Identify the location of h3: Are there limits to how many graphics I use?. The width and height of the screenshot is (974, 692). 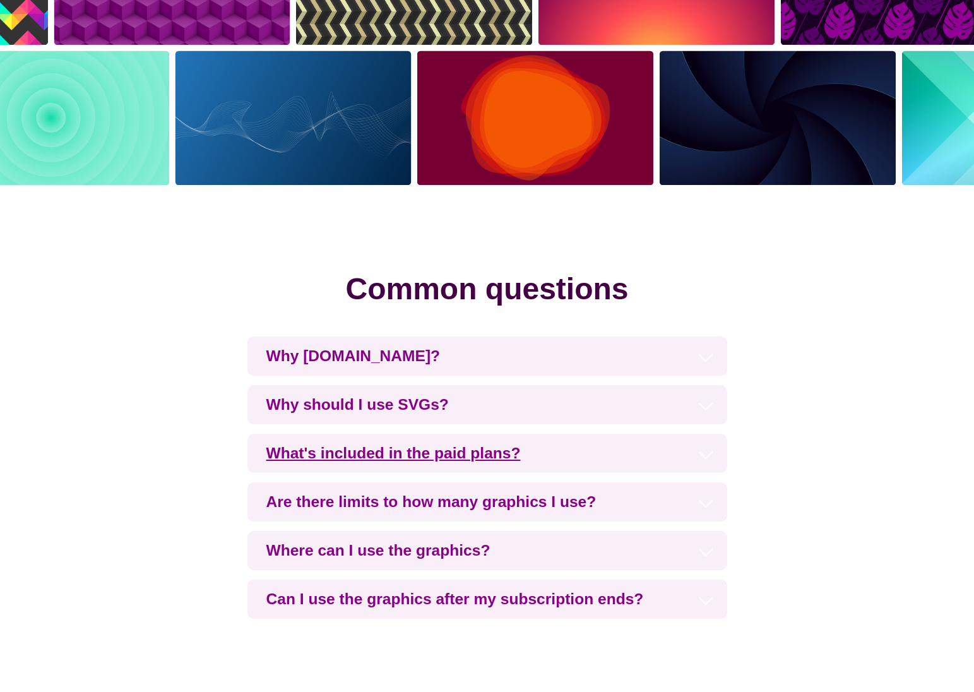
(487, 502).